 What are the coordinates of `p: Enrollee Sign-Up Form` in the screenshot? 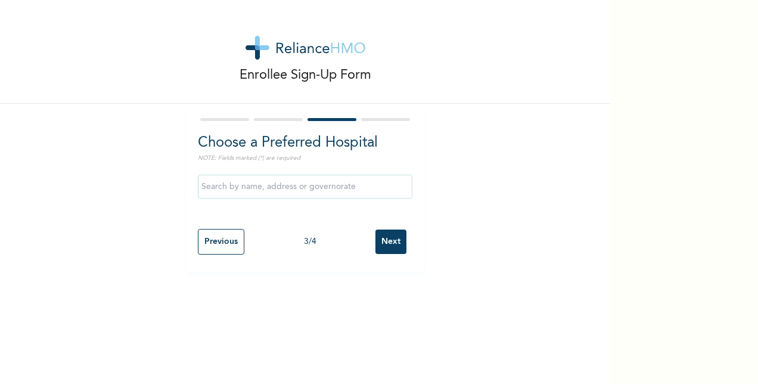 It's located at (305, 75).